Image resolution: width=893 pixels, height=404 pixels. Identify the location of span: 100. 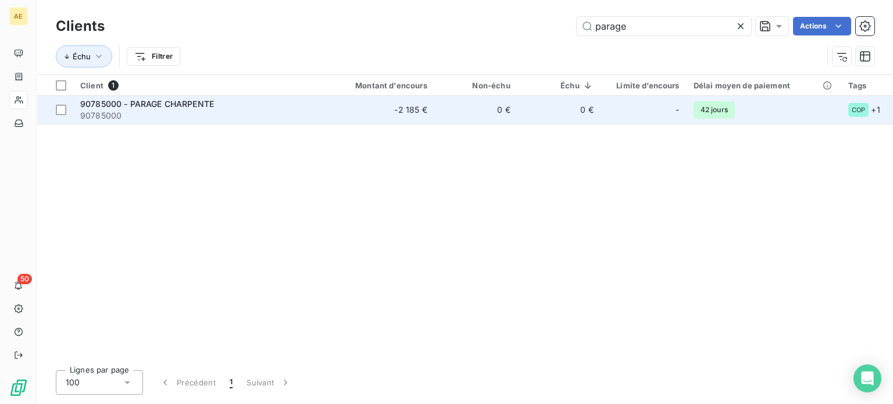
(73, 383).